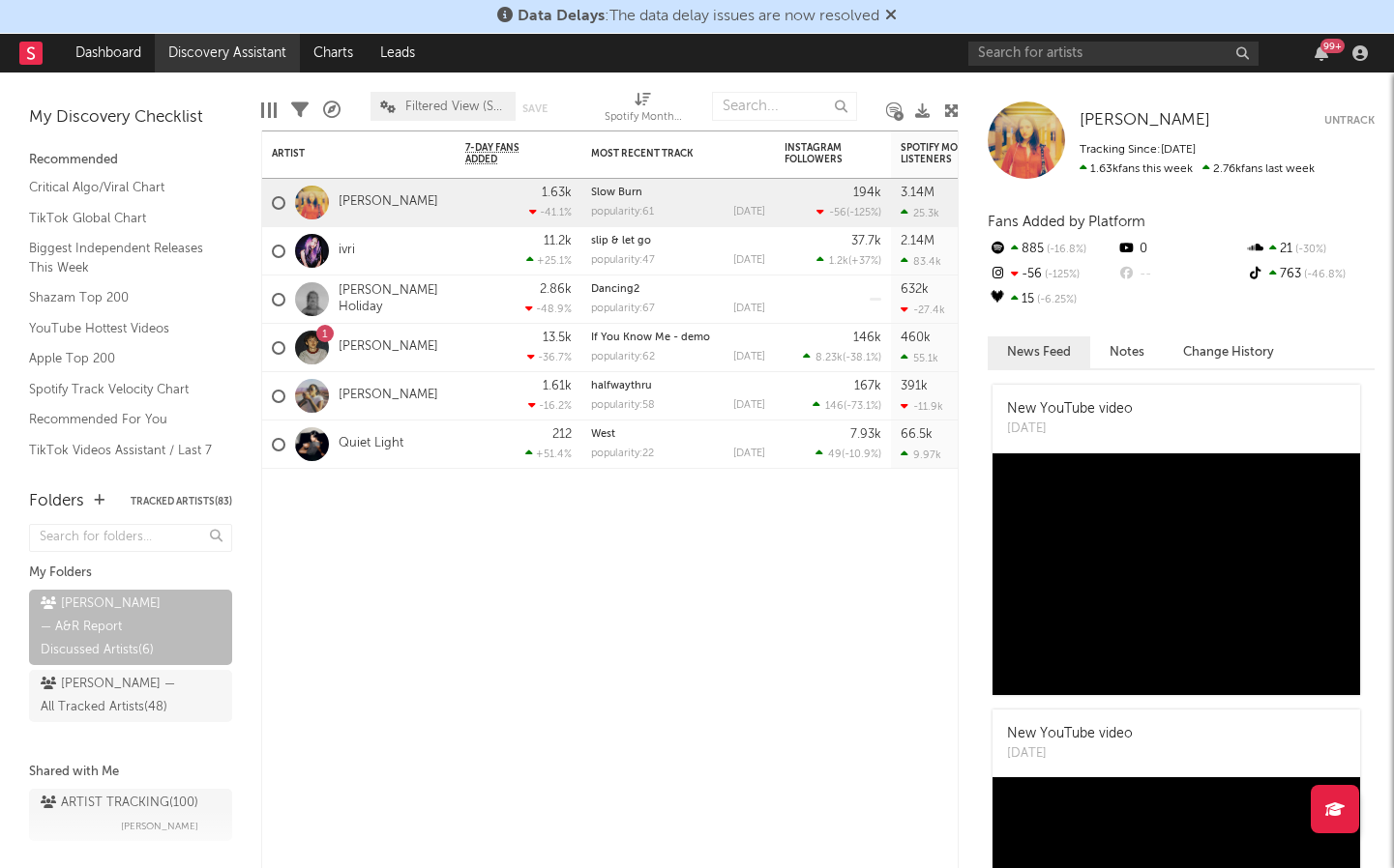  What do you see at coordinates (1309, 249) in the screenshot?
I see `span: -30 %` at bounding box center [1309, 249].